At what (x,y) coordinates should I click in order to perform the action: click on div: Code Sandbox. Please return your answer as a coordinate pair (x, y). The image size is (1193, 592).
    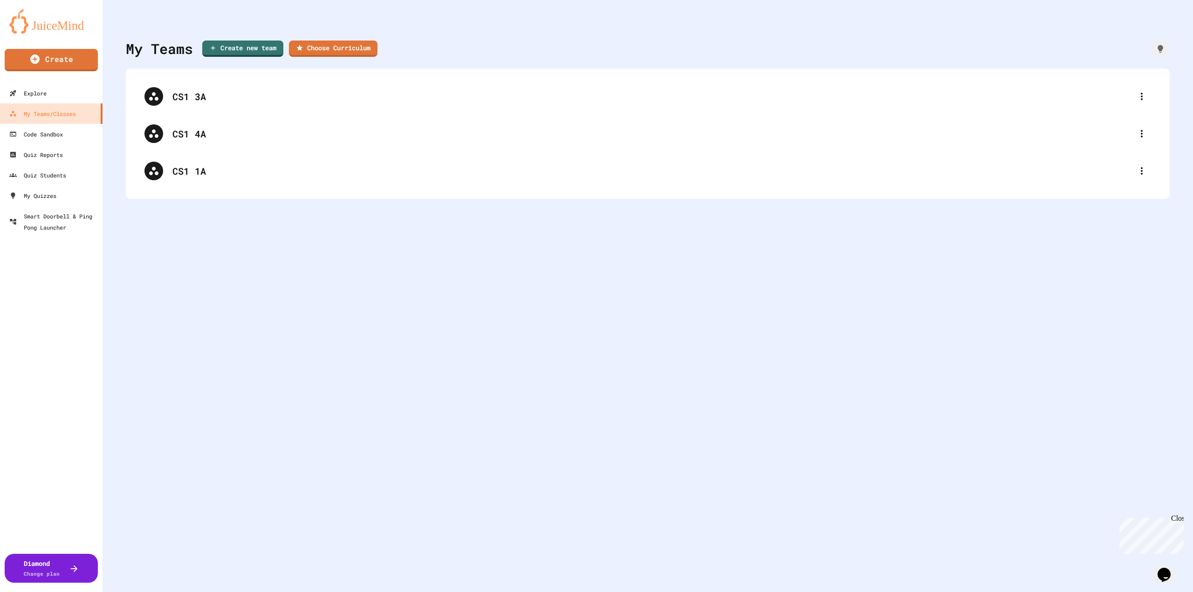
    Looking at the image, I should click on (36, 134).